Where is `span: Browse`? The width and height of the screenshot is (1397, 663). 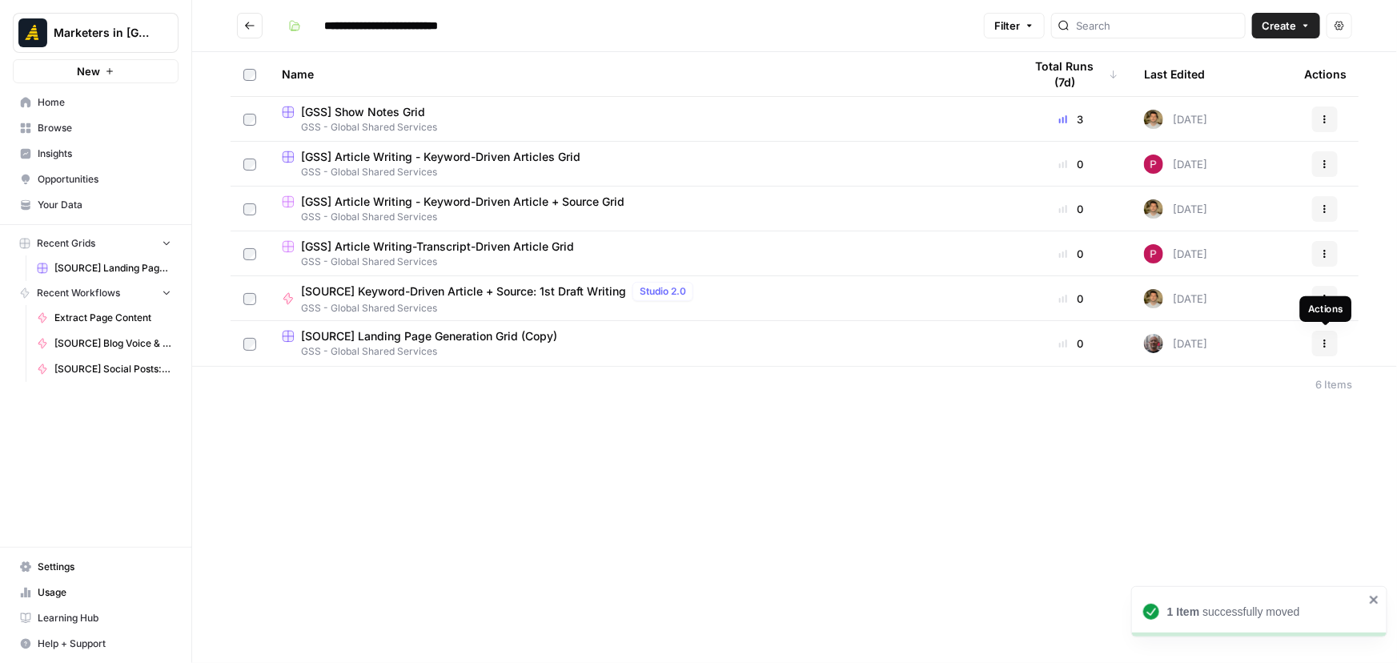 span: Browse is located at coordinates (104, 128).